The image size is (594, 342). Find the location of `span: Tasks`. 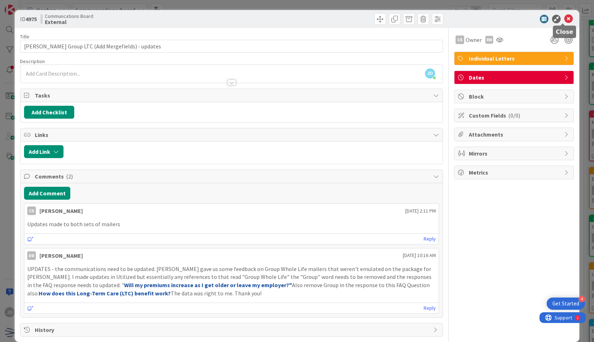

span: Tasks is located at coordinates (232, 95).